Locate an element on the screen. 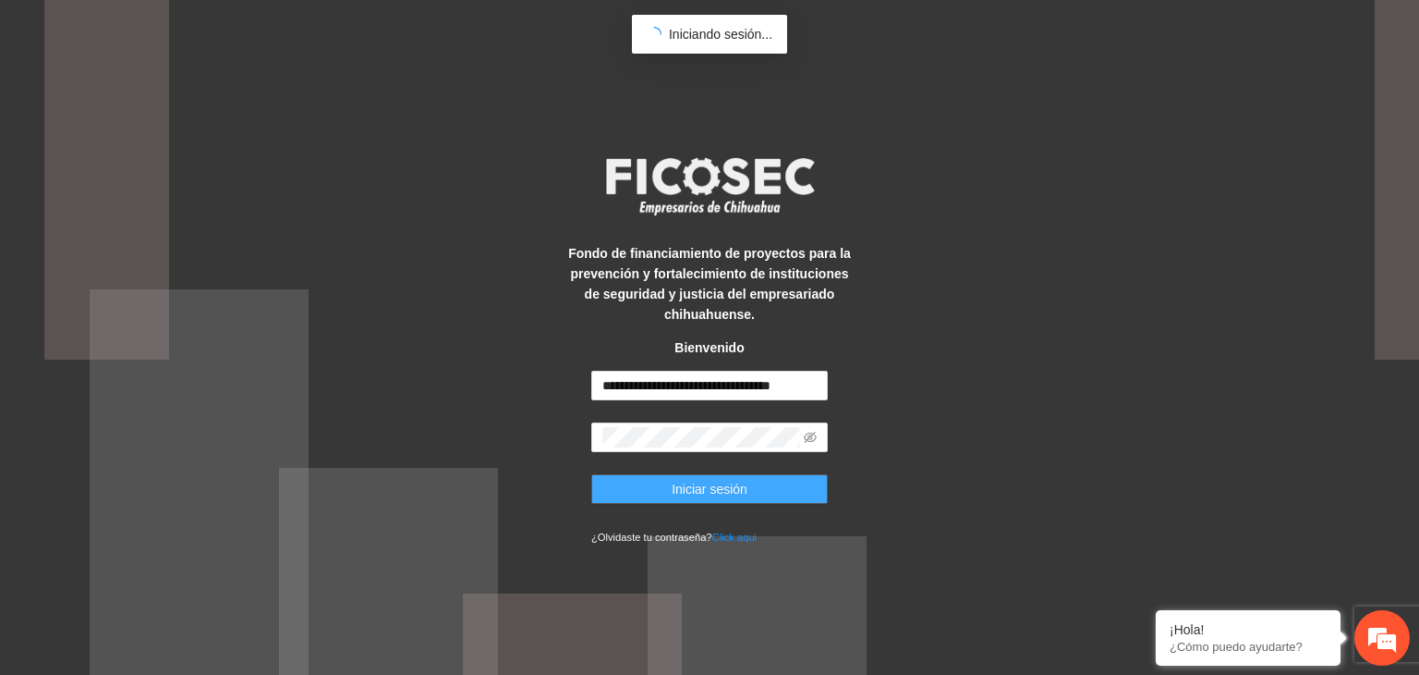 The width and height of the screenshot is (1419, 675). div: Minimizar ventana de chat en vivo is located at coordinates (325, 31).